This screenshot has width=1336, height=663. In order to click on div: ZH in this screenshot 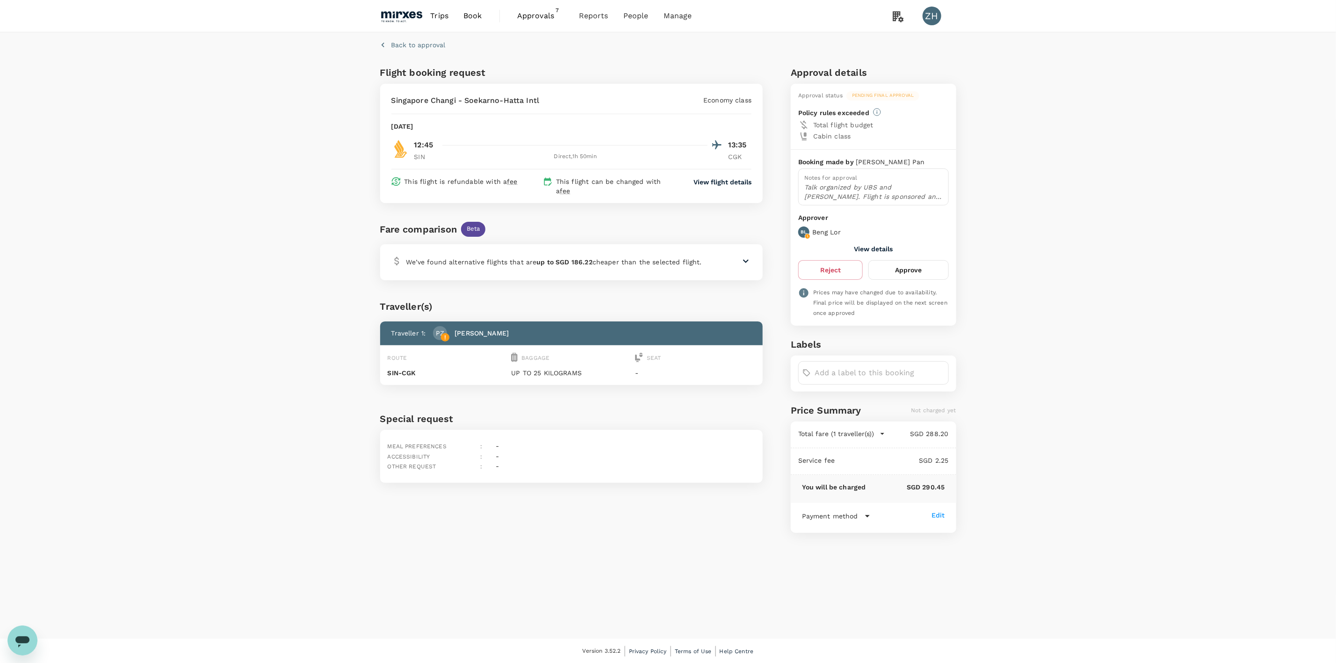, I will do `click(932, 16)`.